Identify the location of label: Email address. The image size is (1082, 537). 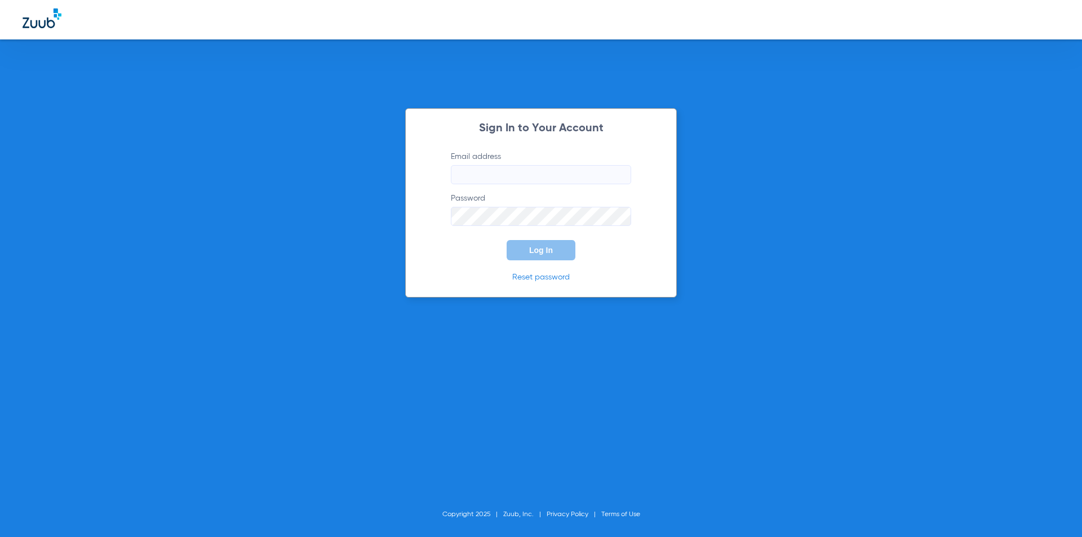
(541, 167).